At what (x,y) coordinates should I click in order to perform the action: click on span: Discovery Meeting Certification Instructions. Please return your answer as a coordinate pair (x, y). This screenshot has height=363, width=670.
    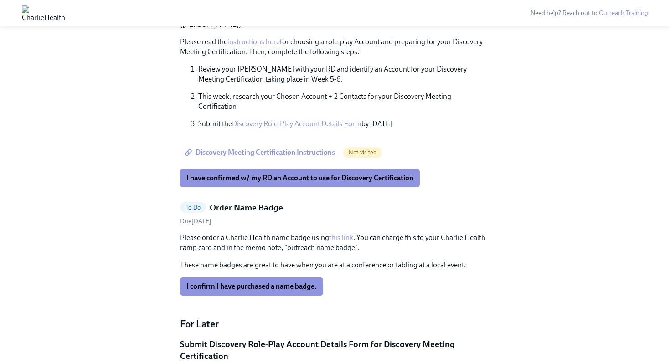
    Looking at the image, I should click on (261, 153).